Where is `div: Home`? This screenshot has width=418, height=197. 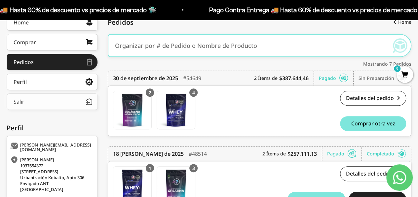
div: Home is located at coordinates (21, 22).